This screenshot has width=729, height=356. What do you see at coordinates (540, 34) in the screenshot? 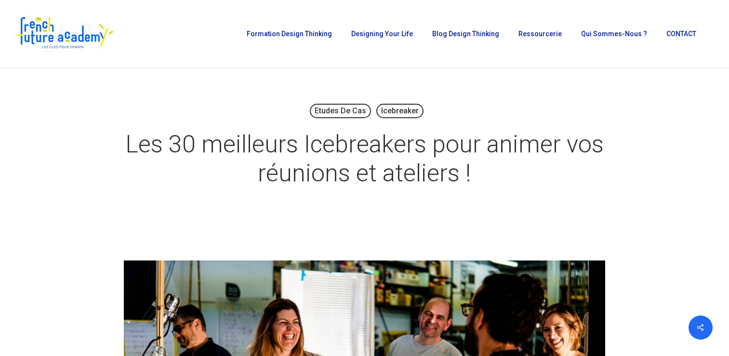
I see `a: Ressourcerie` at bounding box center [540, 34].